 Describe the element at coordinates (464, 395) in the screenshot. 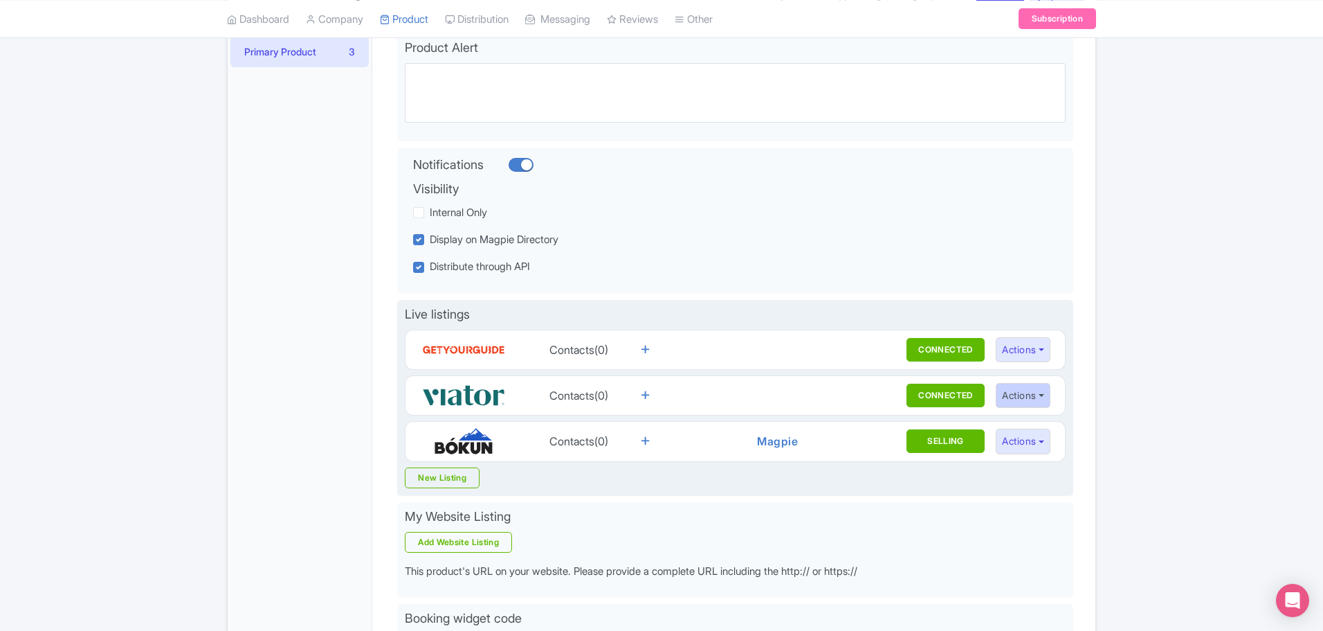

I see `img: Viator` at that location.